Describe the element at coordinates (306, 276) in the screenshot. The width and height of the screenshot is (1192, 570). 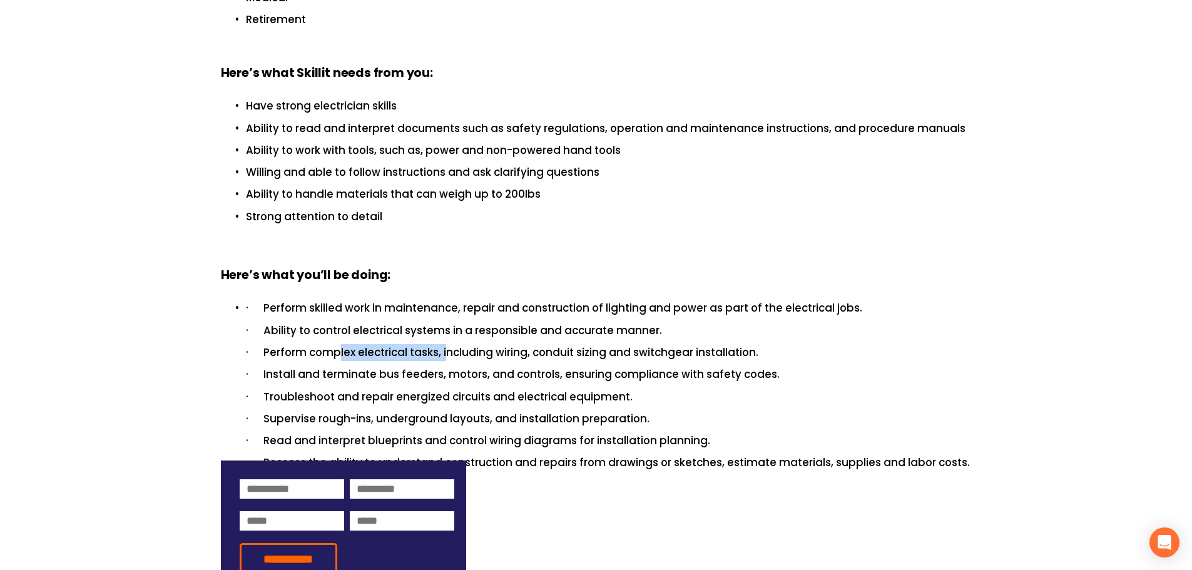
I see `strong: Here’s what you’ll be doing:` at that location.